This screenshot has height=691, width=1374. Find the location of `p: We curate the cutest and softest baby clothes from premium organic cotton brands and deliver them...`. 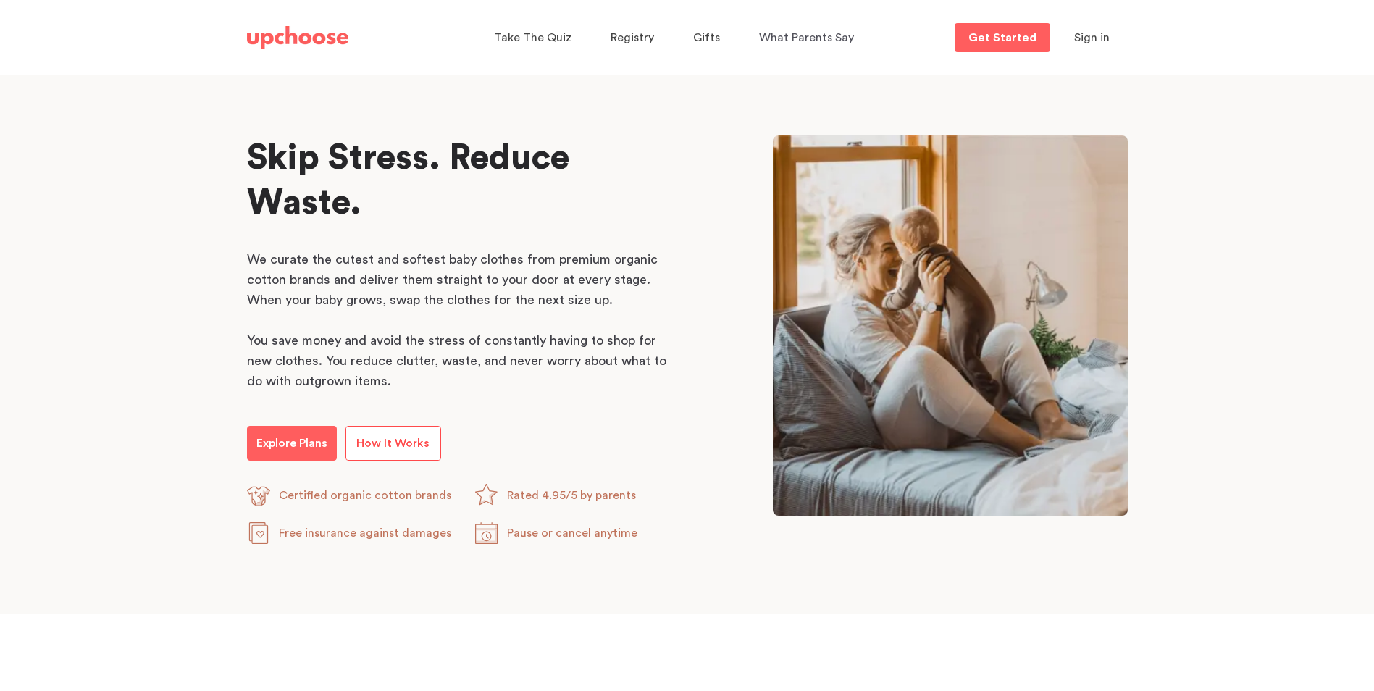

p: We curate the cutest and softest baby clothes from premium organic cotton brands and deliver them... is located at coordinates (461, 280).